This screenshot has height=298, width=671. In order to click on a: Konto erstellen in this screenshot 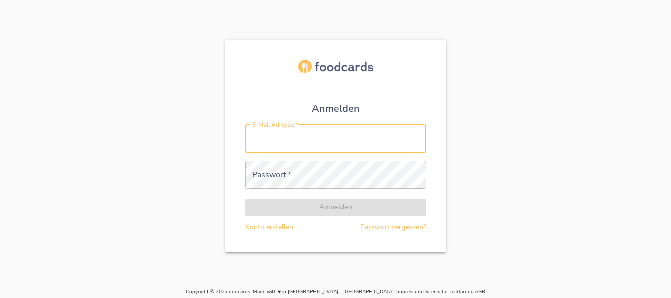, I will do `click(269, 226)`.